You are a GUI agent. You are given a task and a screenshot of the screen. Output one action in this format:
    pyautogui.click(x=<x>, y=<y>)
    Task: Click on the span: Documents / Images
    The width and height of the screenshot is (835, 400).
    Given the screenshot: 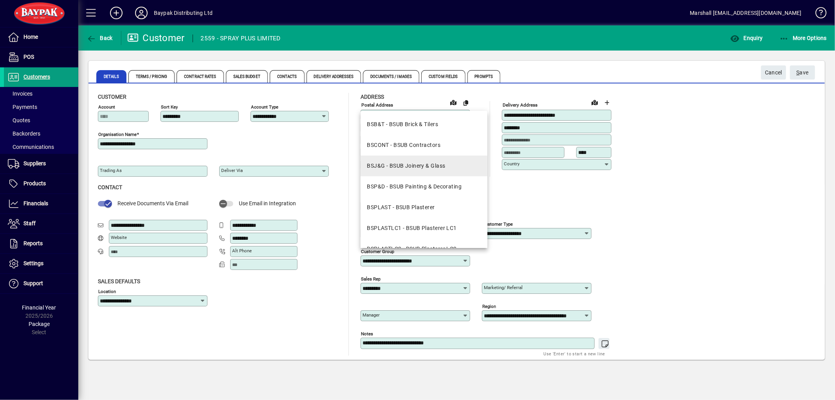 What is the action you would take?
    pyautogui.click(x=391, y=76)
    